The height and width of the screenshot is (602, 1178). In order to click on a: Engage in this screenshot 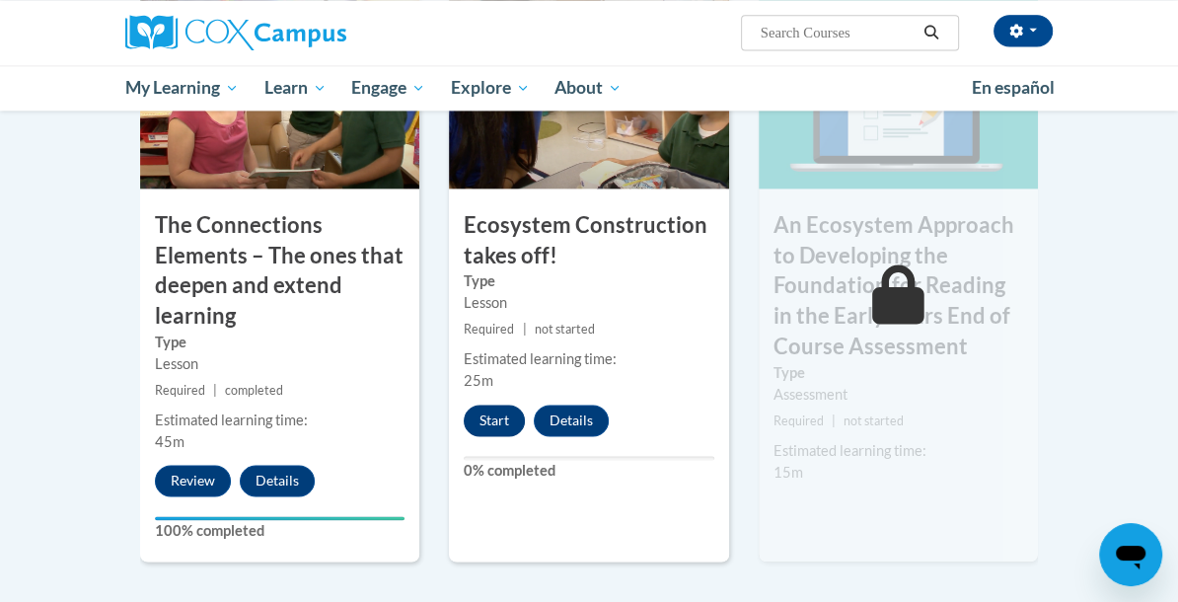, I will do `click(388, 88)`.